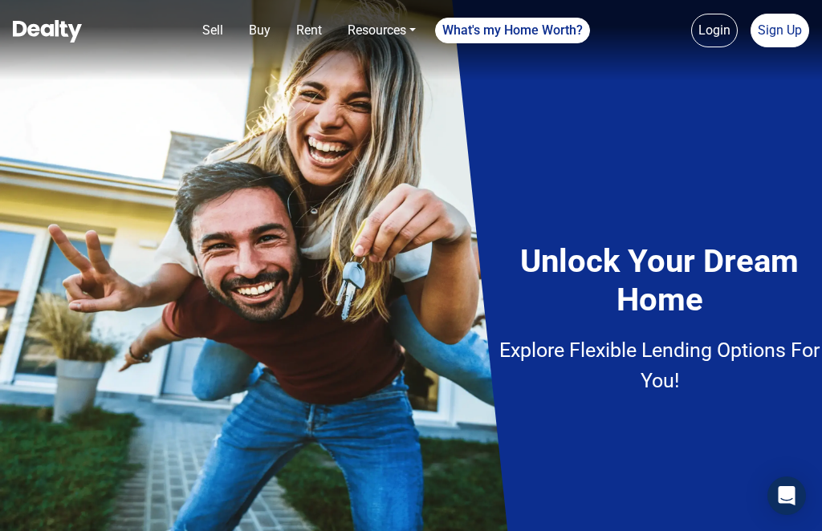 Image resolution: width=822 pixels, height=531 pixels. What do you see at coordinates (786, 496) in the screenshot?
I see `div: Open Intercom Messenger` at bounding box center [786, 496].